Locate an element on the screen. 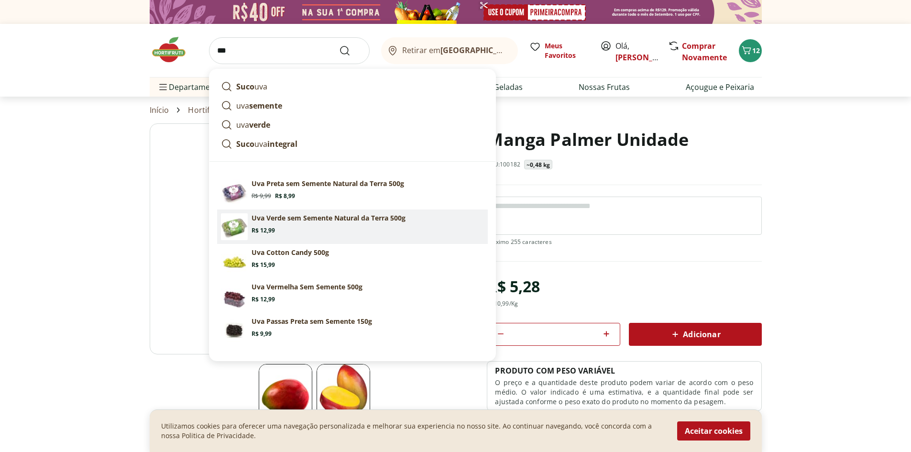 This screenshot has height=452, width=911. a: Uva Cotton Candy 500gUva Cotton Candy 500gR$ 15,99 is located at coordinates (352, 261).